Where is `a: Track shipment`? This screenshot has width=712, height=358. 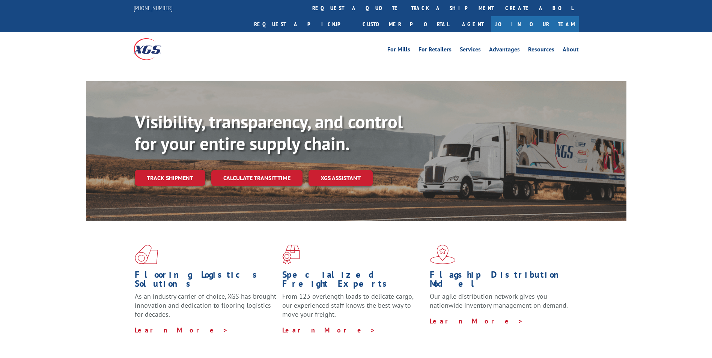
a: Track shipment is located at coordinates (170, 178).